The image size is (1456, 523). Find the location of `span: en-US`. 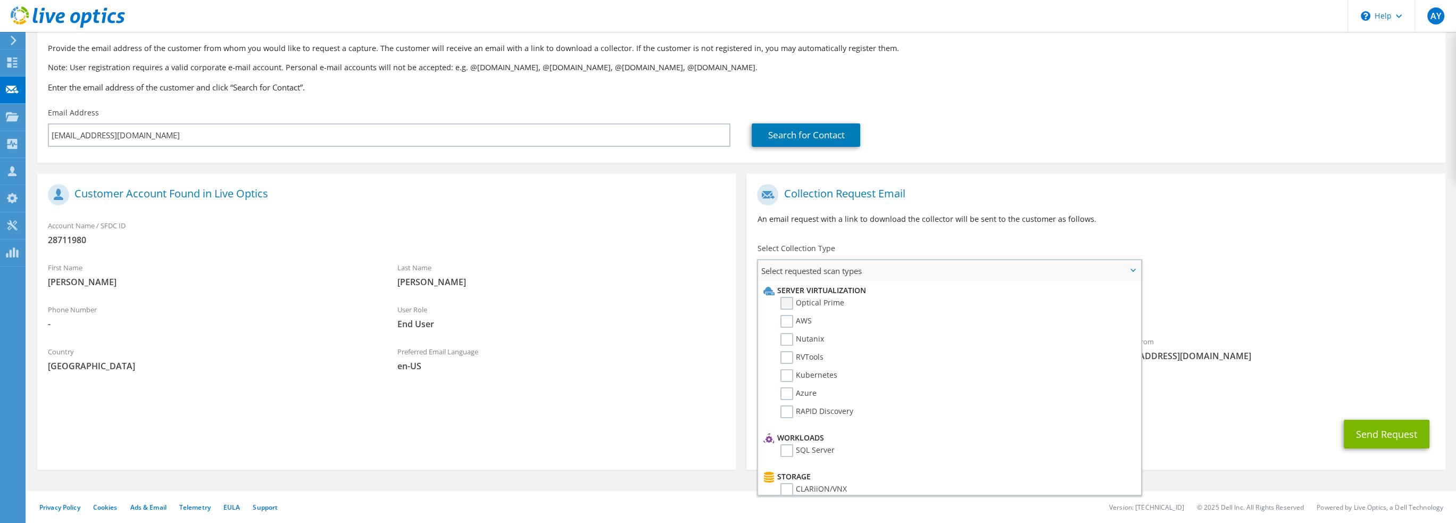

span: en-US is located at coordinates (561, 366).